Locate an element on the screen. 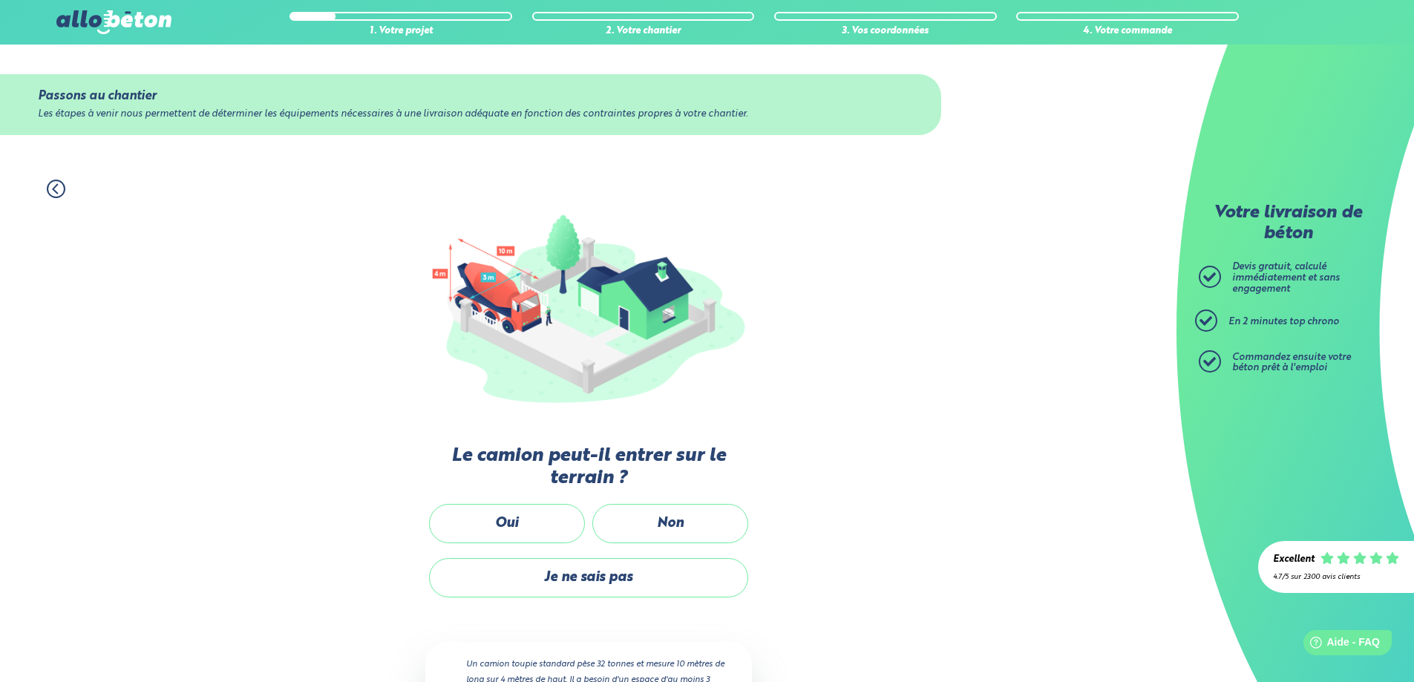  div: 4. Votre commande is located at coordinates (1127, 31).